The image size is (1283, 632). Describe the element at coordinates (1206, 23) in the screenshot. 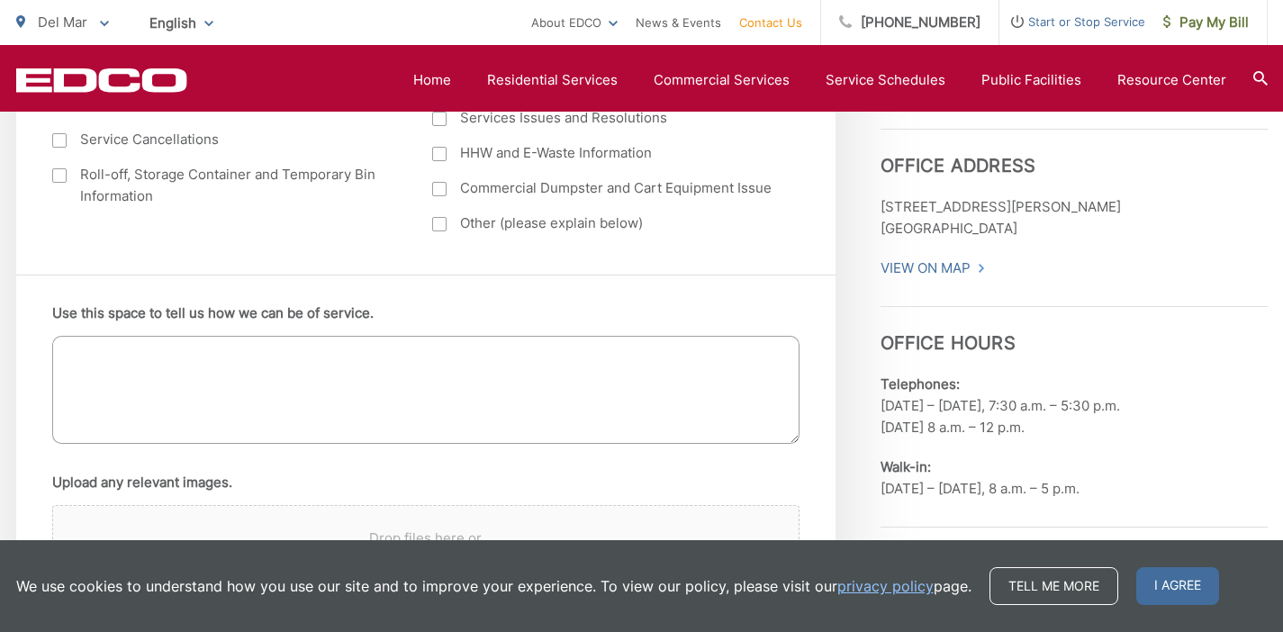

I see `span: Pay My Bill` at that location.